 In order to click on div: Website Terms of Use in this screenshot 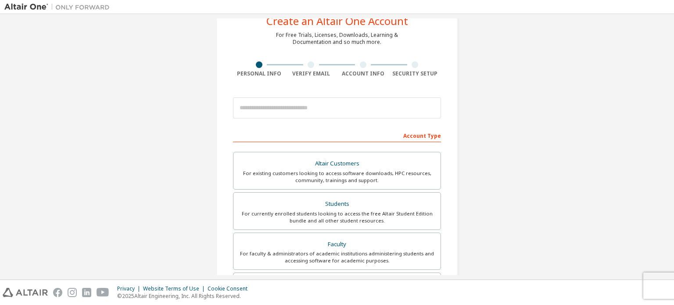, I will do `click(175, 289)`.